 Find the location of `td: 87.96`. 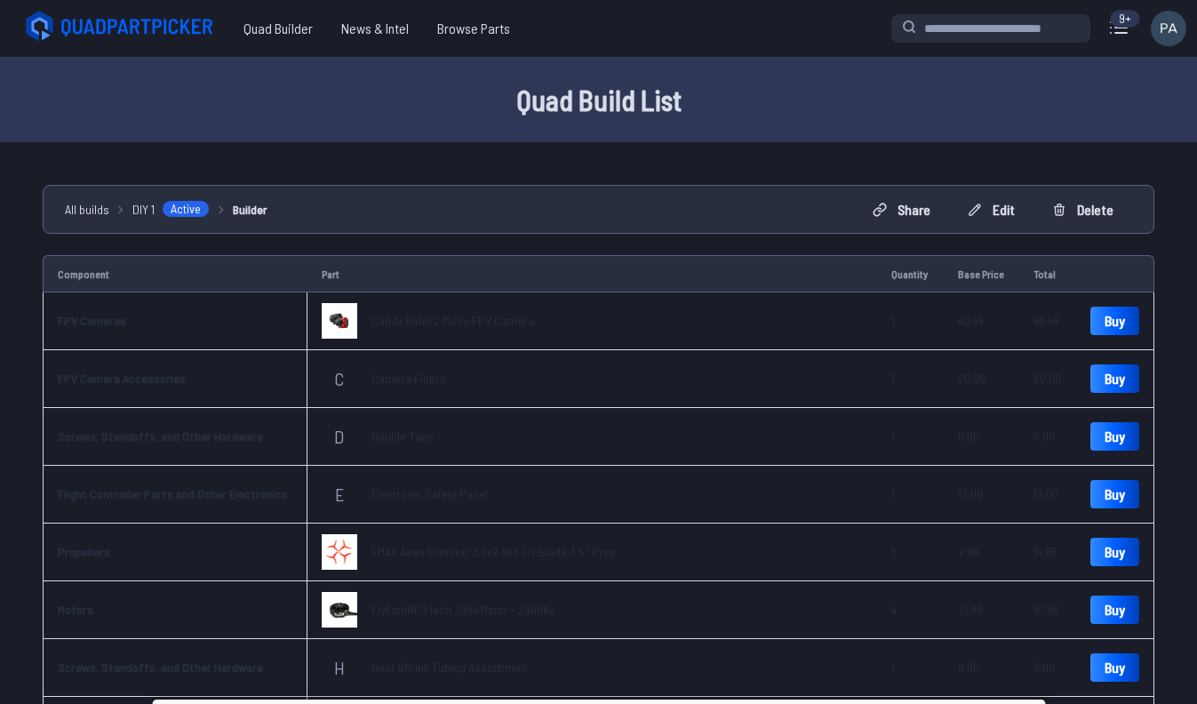

td: 87.96 is located at coordinates (1048, 610).